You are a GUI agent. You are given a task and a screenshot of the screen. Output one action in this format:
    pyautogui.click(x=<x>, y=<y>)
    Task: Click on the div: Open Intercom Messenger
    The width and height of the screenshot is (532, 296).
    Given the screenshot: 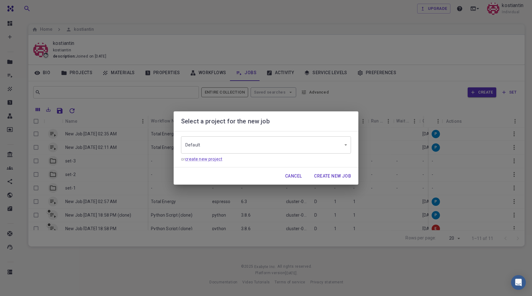 What is the action you would take?
    pyautogui.click(x=518, y=283)
    